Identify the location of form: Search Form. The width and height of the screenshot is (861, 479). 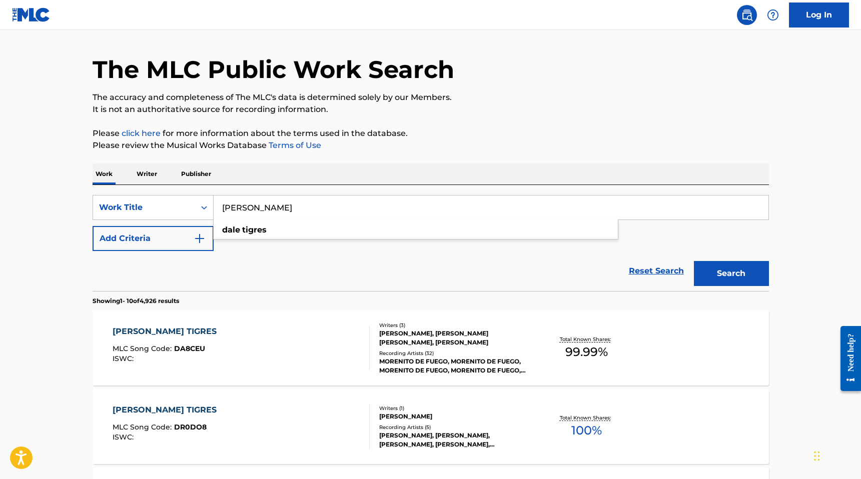
(431, 243).